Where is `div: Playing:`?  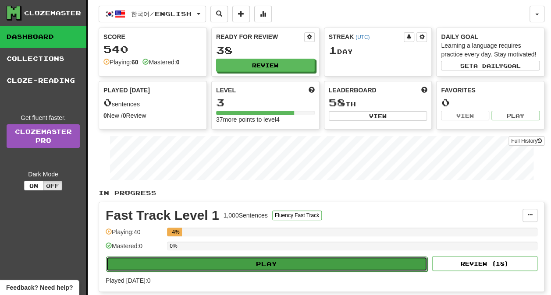 div: Playing: is located at coordinates (120, 62).